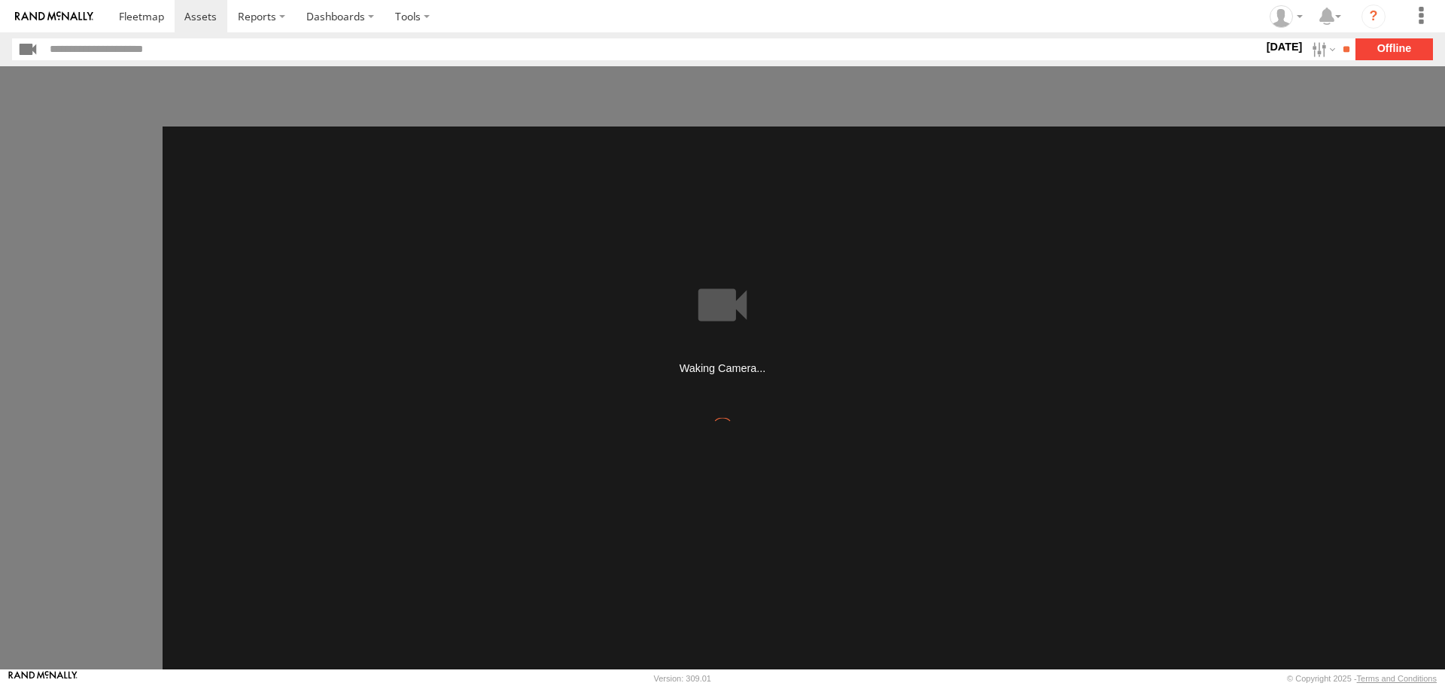 The width and height of the screenshot is (1445, 686). Describe the element at coordinates (1361, 678) in the screenshot. I see `div: © Copyright 2025 -` at that location.